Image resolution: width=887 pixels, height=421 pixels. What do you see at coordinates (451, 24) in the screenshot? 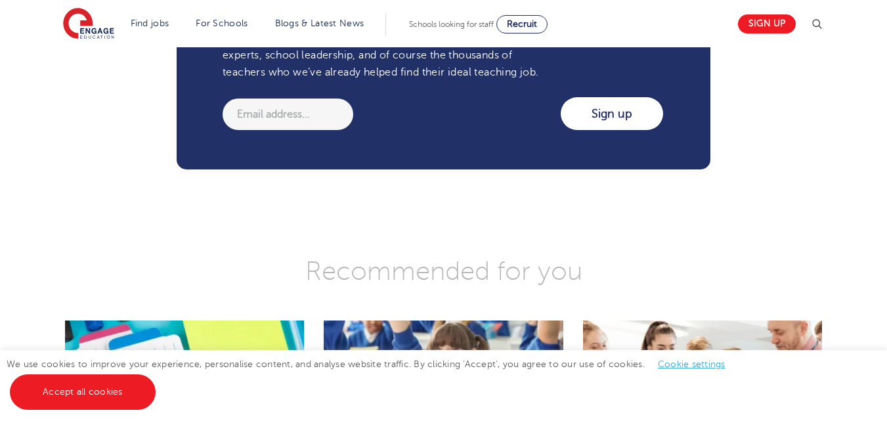
I see `span: Schools looking for staff` at bounding box center [451, 24].